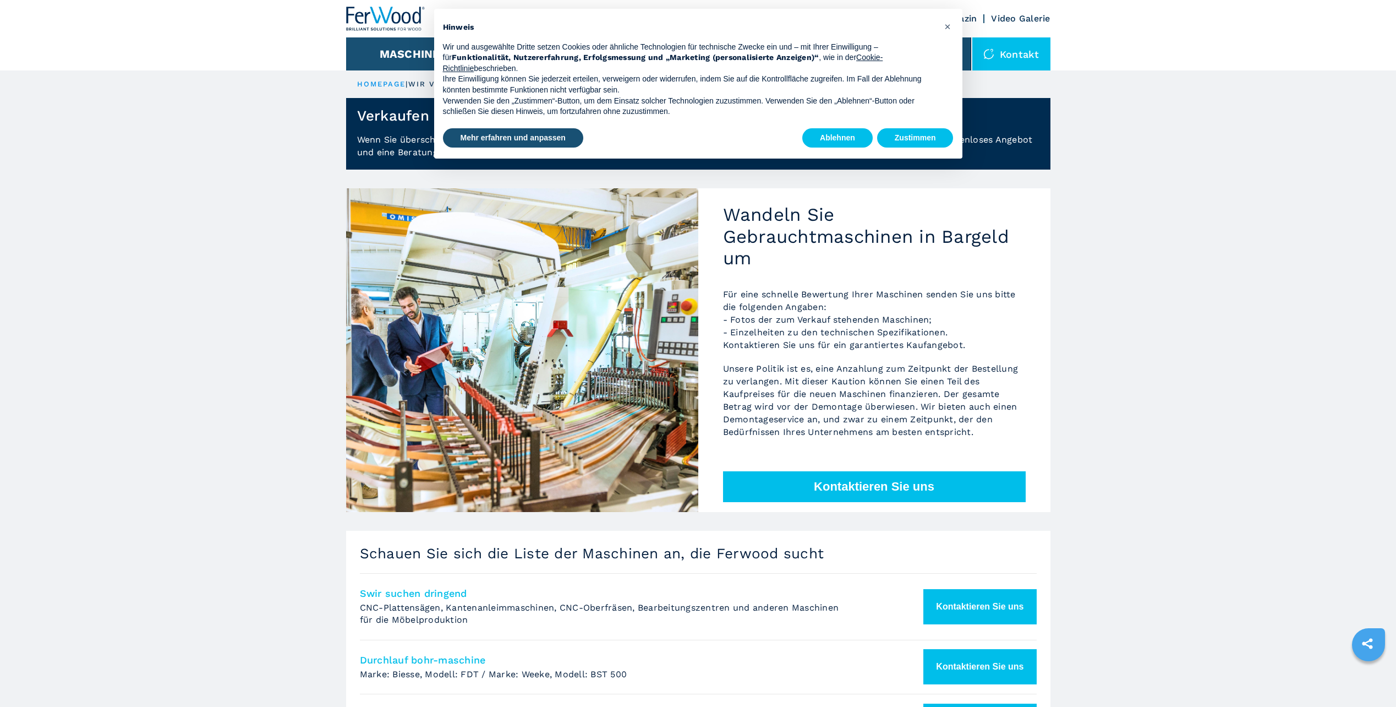 The image size is (1396, 707). What do you see at coordinates (690, 106) in the screenshot?
I see `p: Verwenden Sie den „Zustimmen“-Button, um dem Einsatz solcher Technologien zuzustimmen. Verwenden ...` at bounding box center [690, 106].